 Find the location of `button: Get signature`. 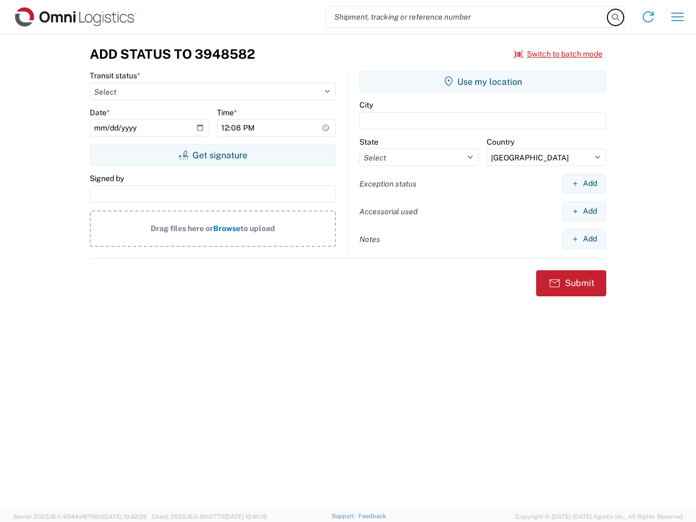

button: Get signature is located at coordinates (213, 155).